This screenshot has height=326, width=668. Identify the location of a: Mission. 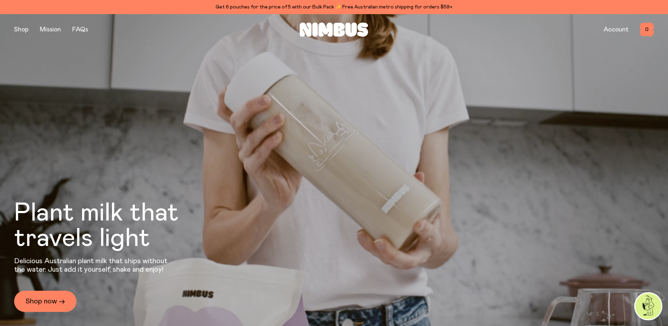
(50, 30).